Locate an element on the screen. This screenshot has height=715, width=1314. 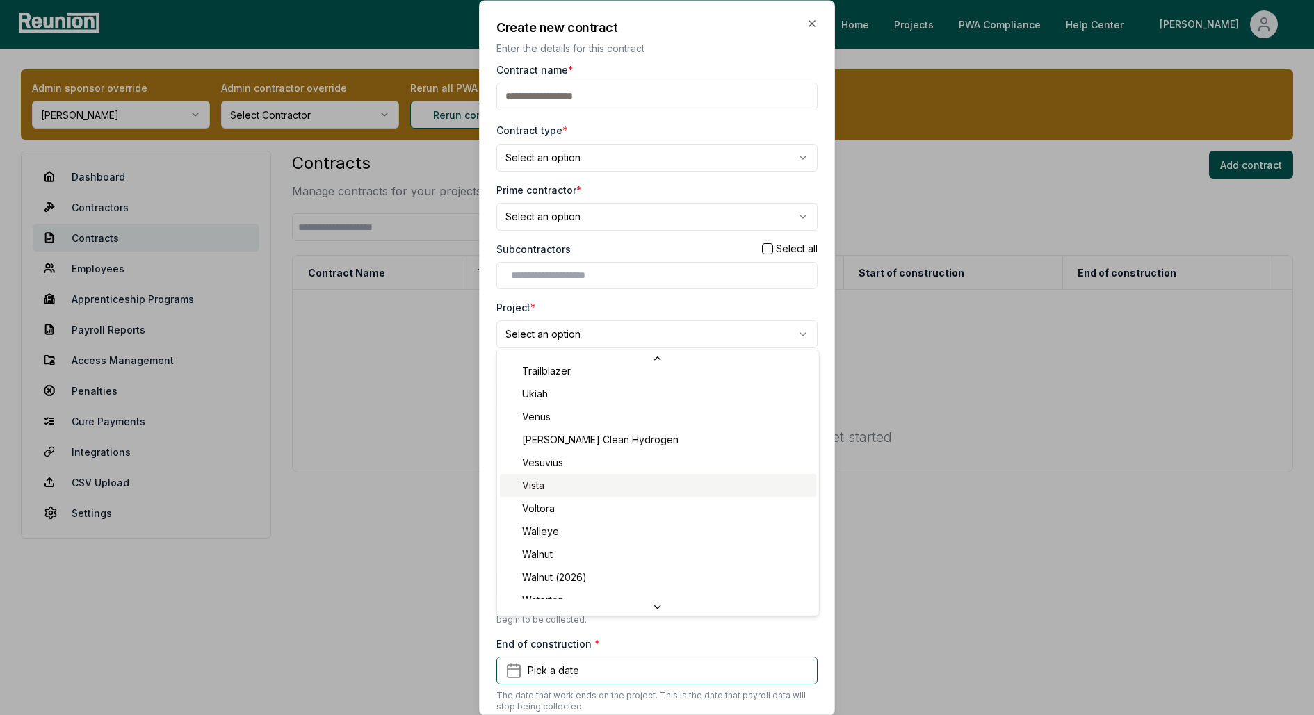
span: Vista is located at coordinates (533, 485).